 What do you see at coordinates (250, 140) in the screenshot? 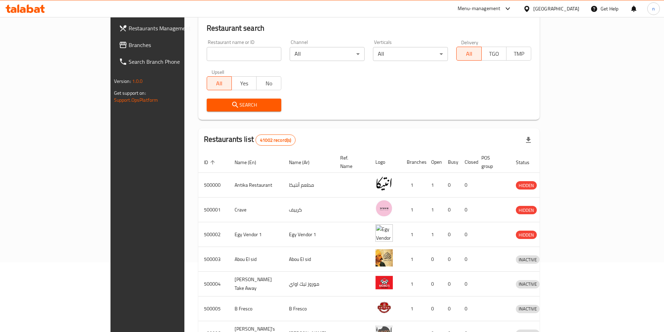
I see `h2: Restaurants list` at bounding box center [250, 140].